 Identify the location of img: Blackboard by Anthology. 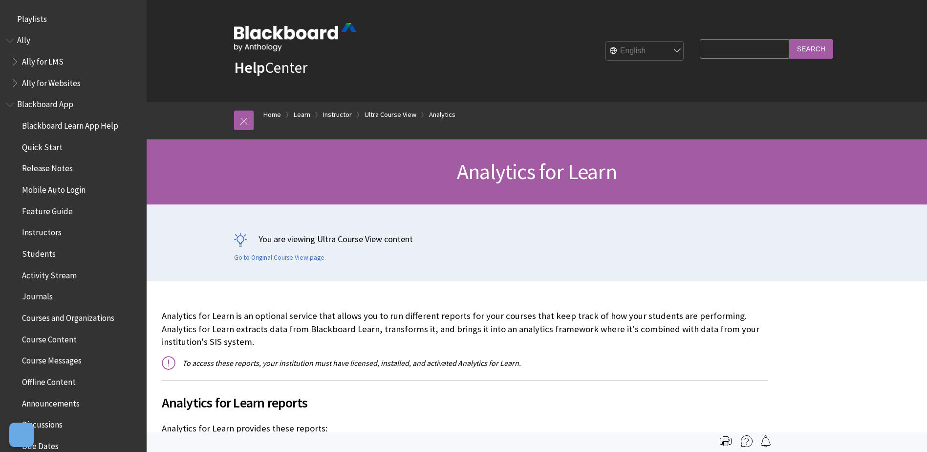
(295, 37).